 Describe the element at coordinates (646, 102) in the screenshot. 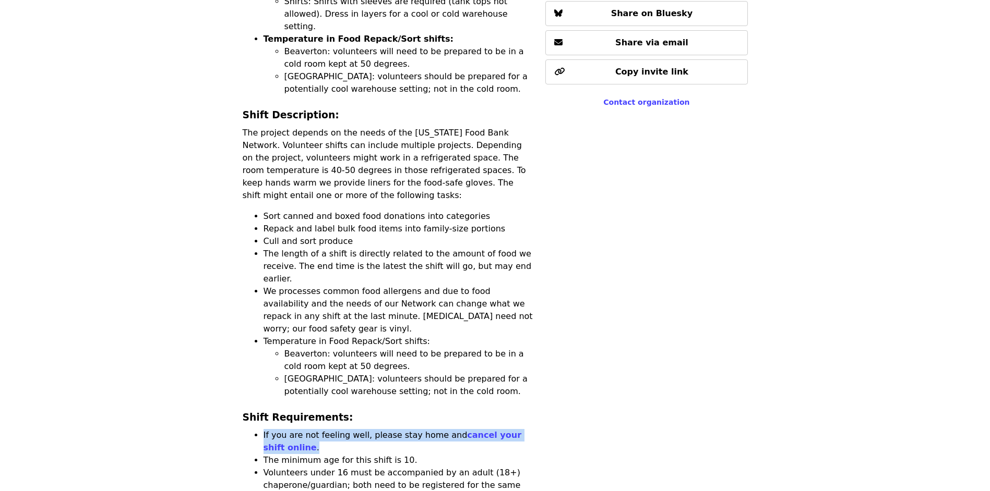

I see `span: Contact organization` at that location.